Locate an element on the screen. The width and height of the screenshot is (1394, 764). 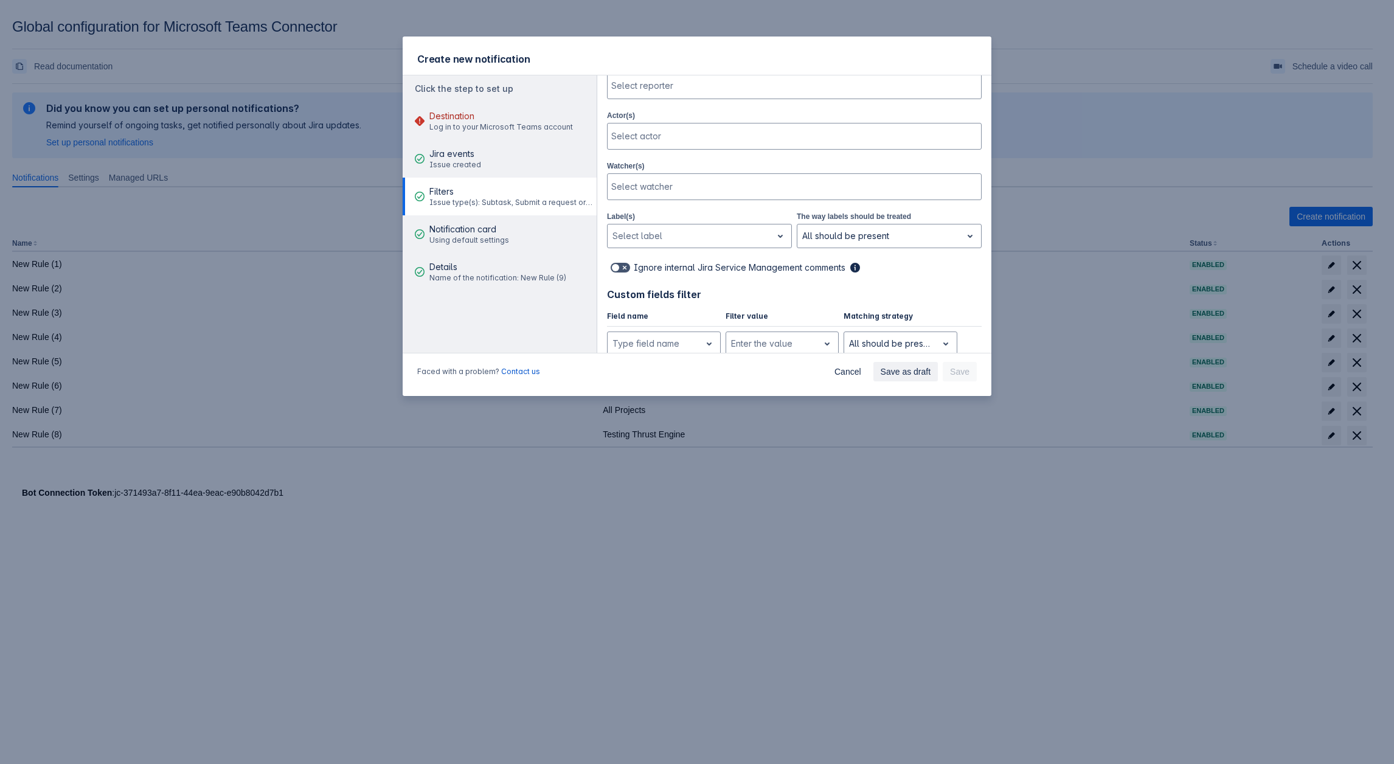
span: Faced with a problem? is located at coordinates (479, 371).